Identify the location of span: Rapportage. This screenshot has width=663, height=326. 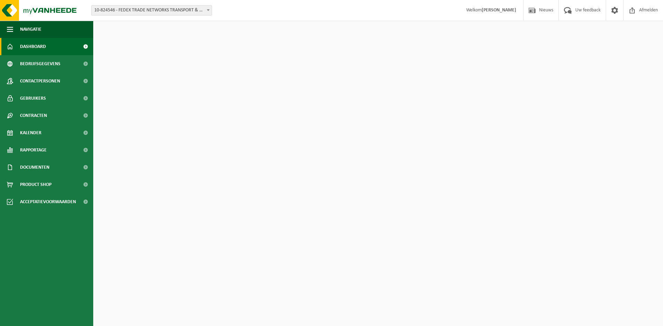
(33, 150).